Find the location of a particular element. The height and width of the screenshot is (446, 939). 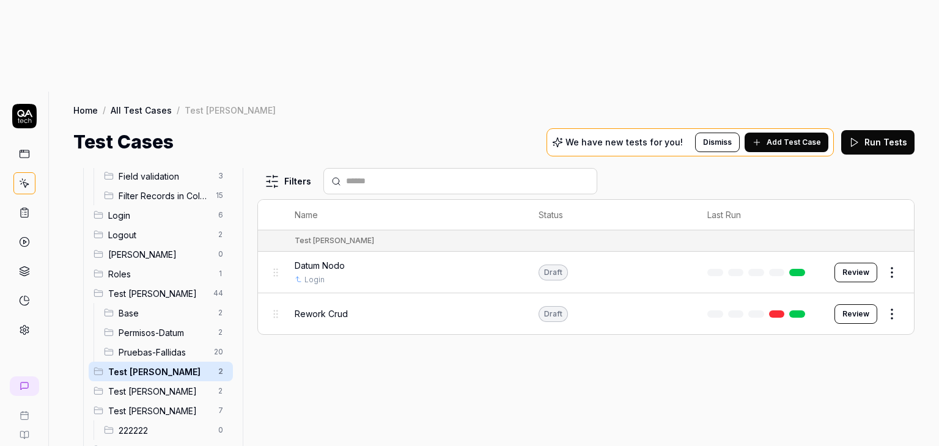

span: Test Cinthia is located at coordinates (160, 391).